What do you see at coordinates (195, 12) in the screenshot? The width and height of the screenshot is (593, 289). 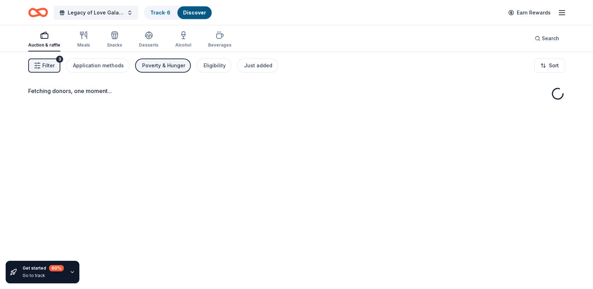 I see `a: Discover` at bounding box center [195, 12].